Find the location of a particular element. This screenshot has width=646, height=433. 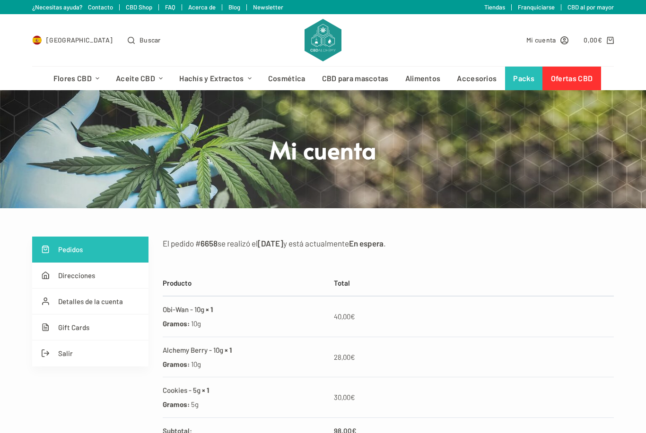

button: Abrir formulario de búsqueda is located at coordinates (144, 40).